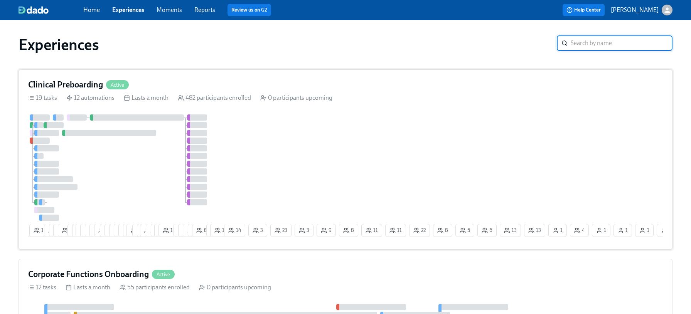  I want to click on span: Help Center, so click(583, 10).